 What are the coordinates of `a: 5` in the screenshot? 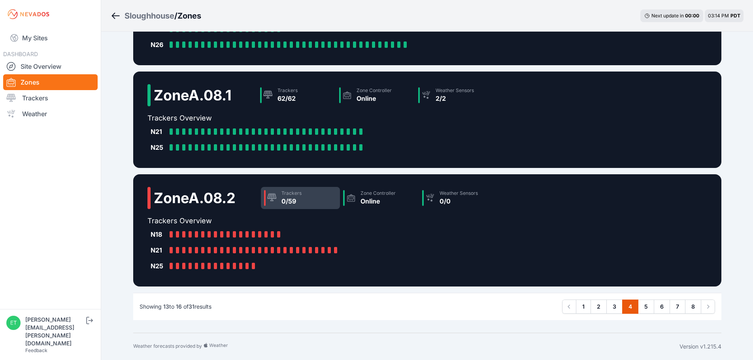 It's located at (646, 307).